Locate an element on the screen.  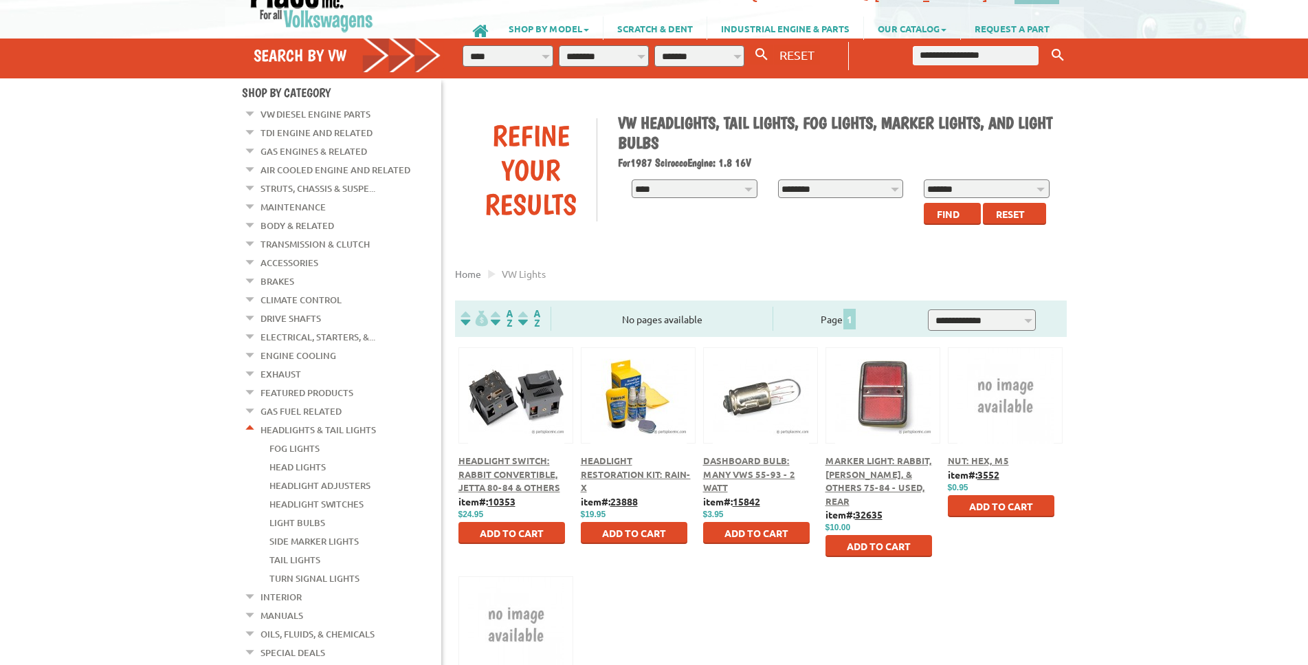
span: $24.95 is located at coordinates (471, 514).